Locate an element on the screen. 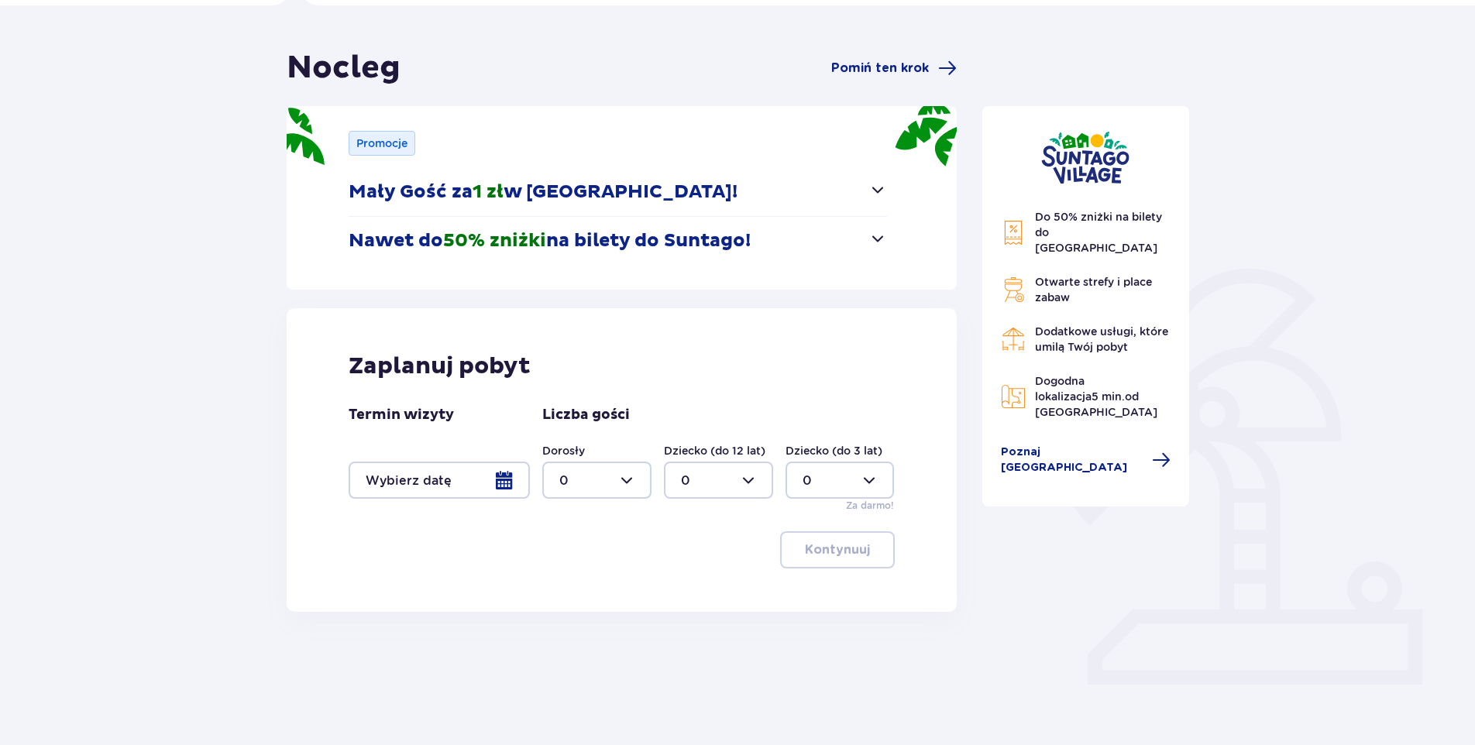  label: Dziecko (do 3 lat) is located at coordinates (833, 451).